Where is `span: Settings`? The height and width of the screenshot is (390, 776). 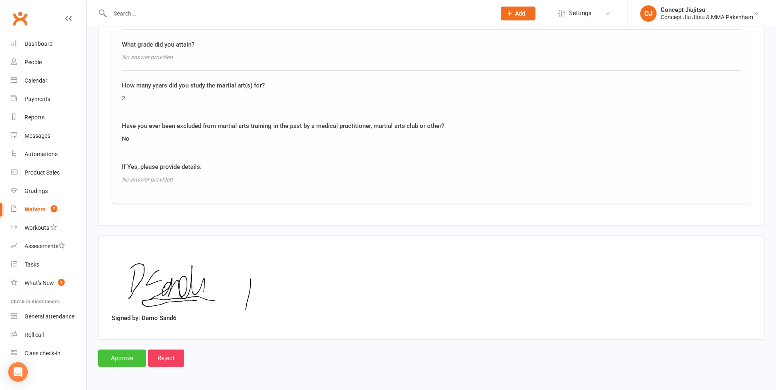 span: Settings is located at coordinates (580, 13).